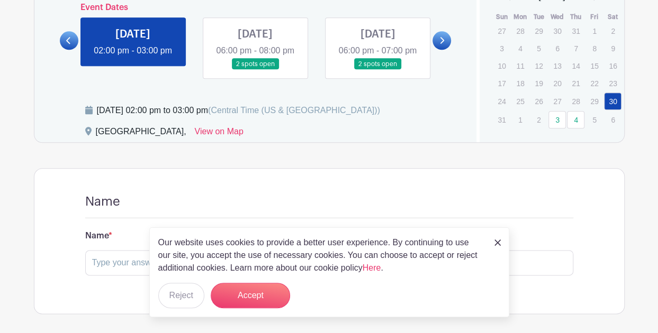 Image resolution: width=658 pixels, height=333 pixels. I want to click on th: Mon, so click(520, 17).